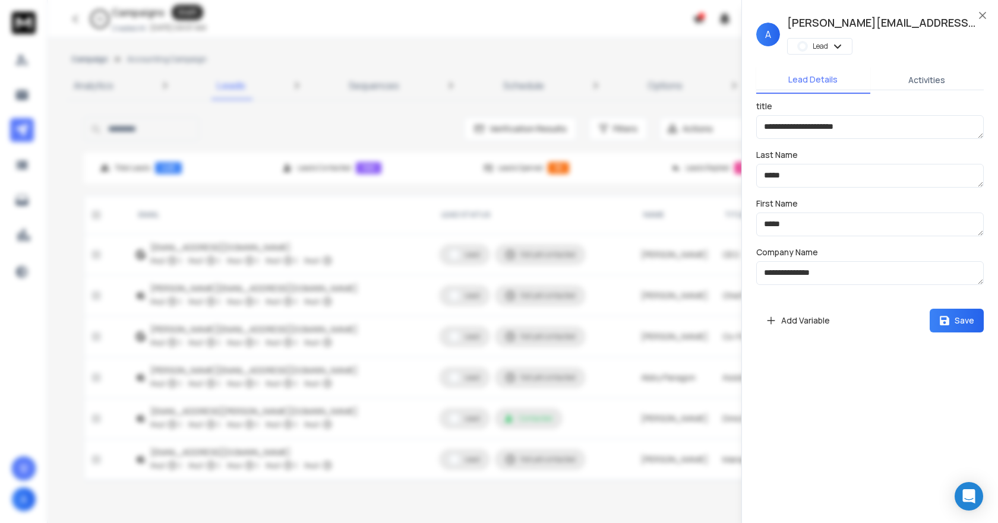  What do you see at coordinates (777, 155) in the screenshot?
I see `label: Last Name` at bounding box center [777, 155].